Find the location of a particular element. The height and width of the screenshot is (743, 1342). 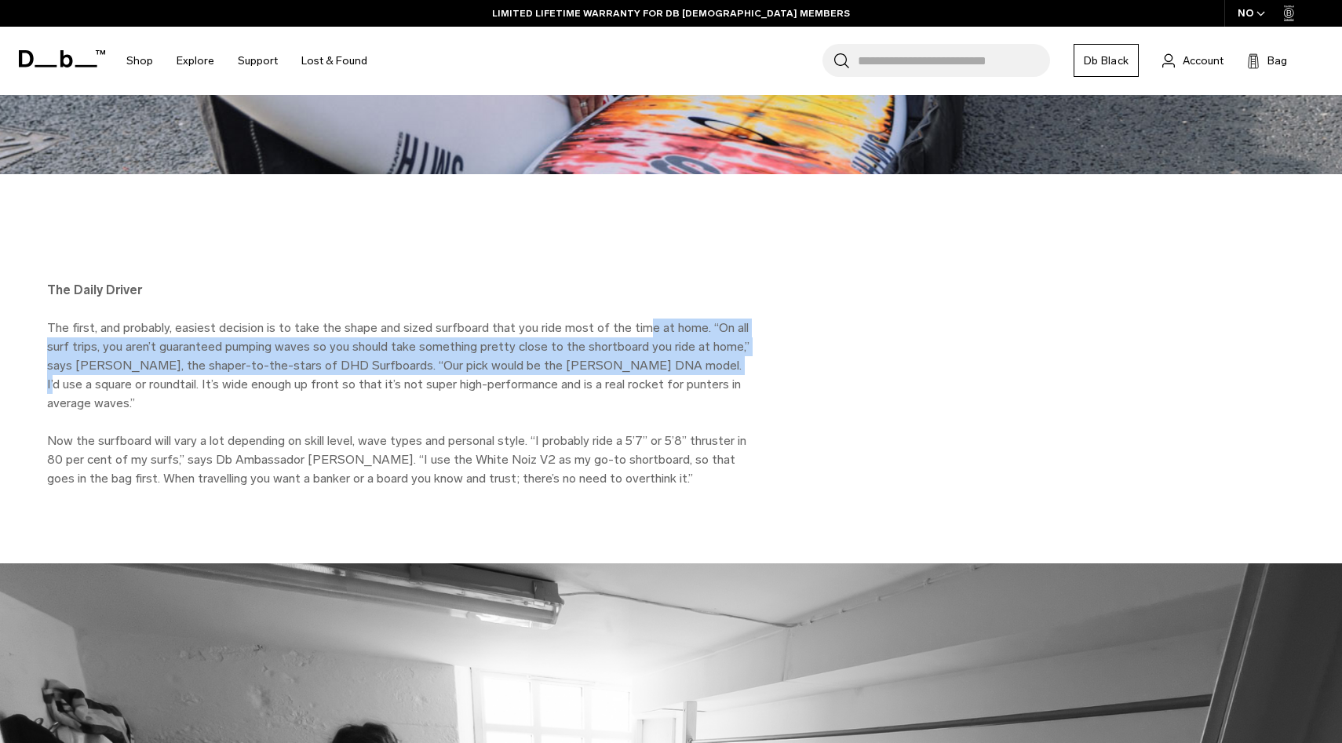

a: Lost & Found is located at coordinates (334, 60).